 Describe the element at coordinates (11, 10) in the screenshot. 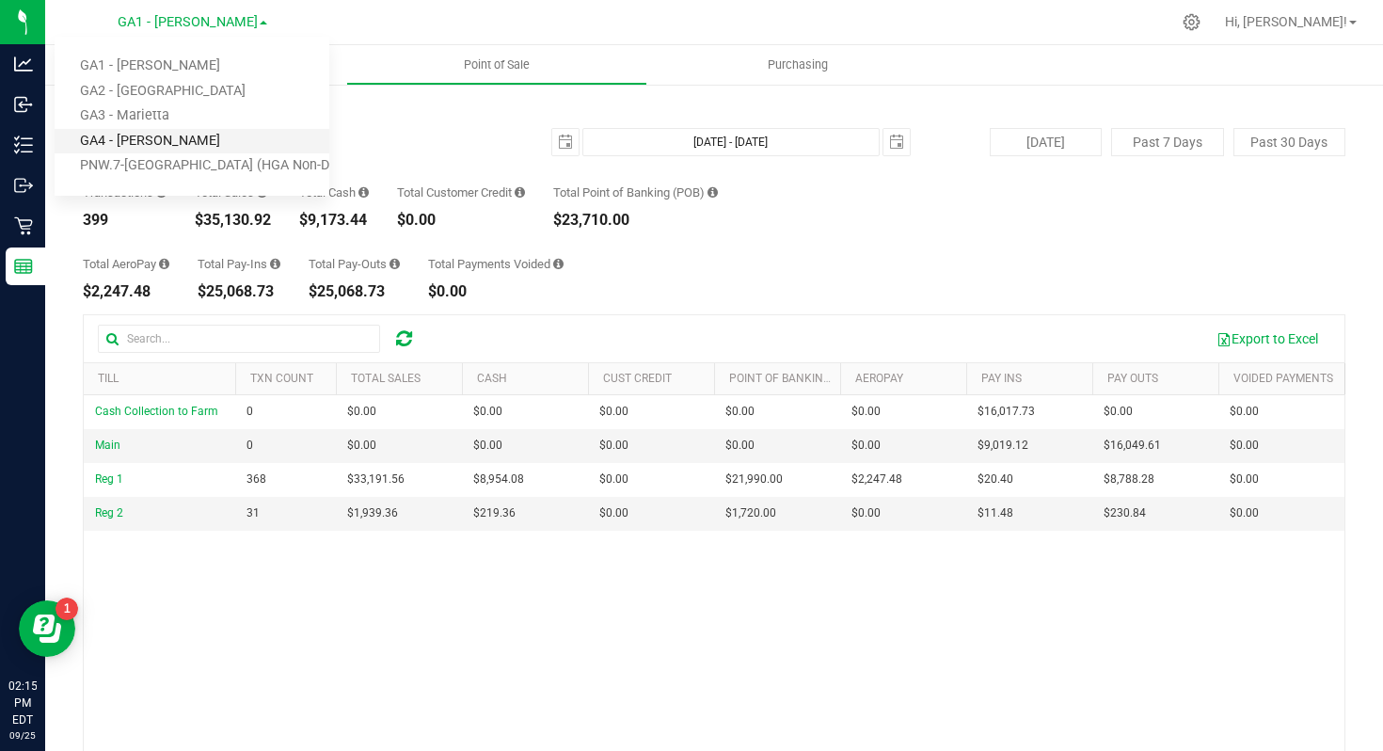

I see `span: 1` at that location.